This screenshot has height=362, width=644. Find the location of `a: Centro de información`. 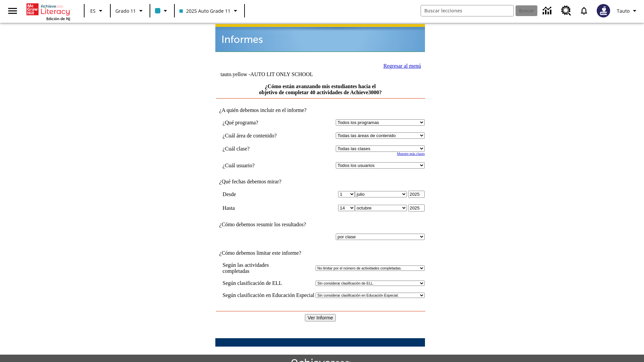

a: Centro de información is located at coordinates (547, 11).